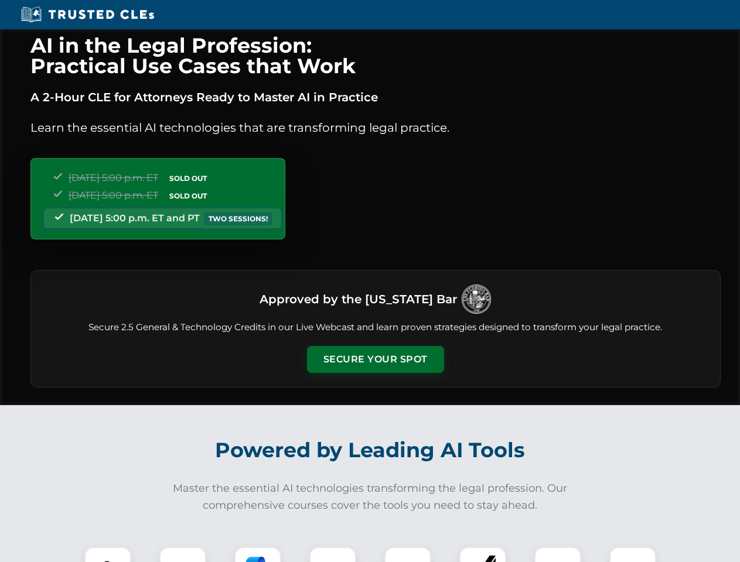 This screenshot has height=562, width=740. I want to click on img: Logo, so click(476, 299).